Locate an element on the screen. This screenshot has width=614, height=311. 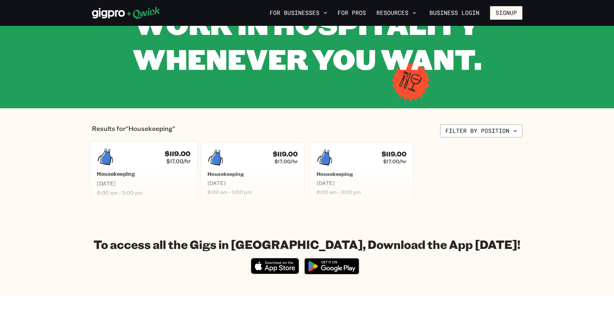
a: For Pros is located at coordinates (352, 13).